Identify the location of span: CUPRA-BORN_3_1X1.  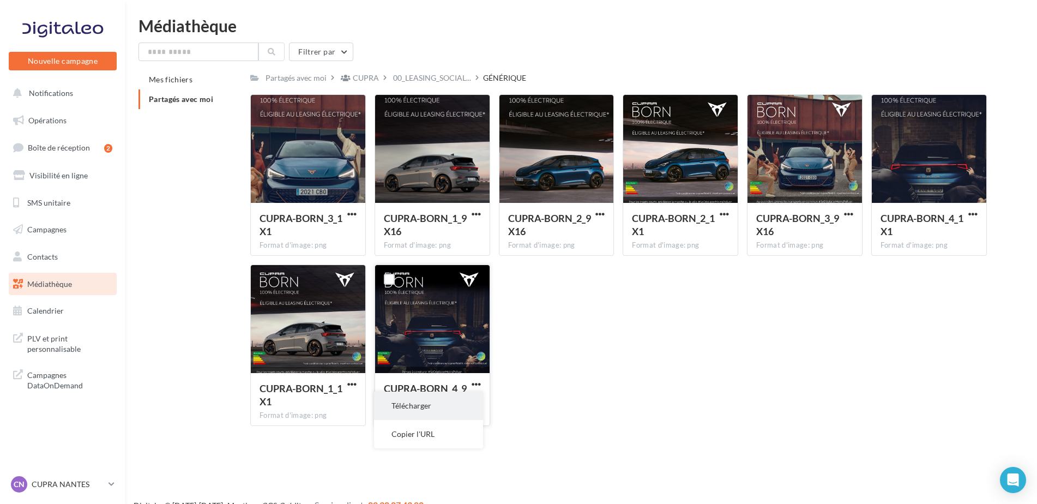
(301, 225).